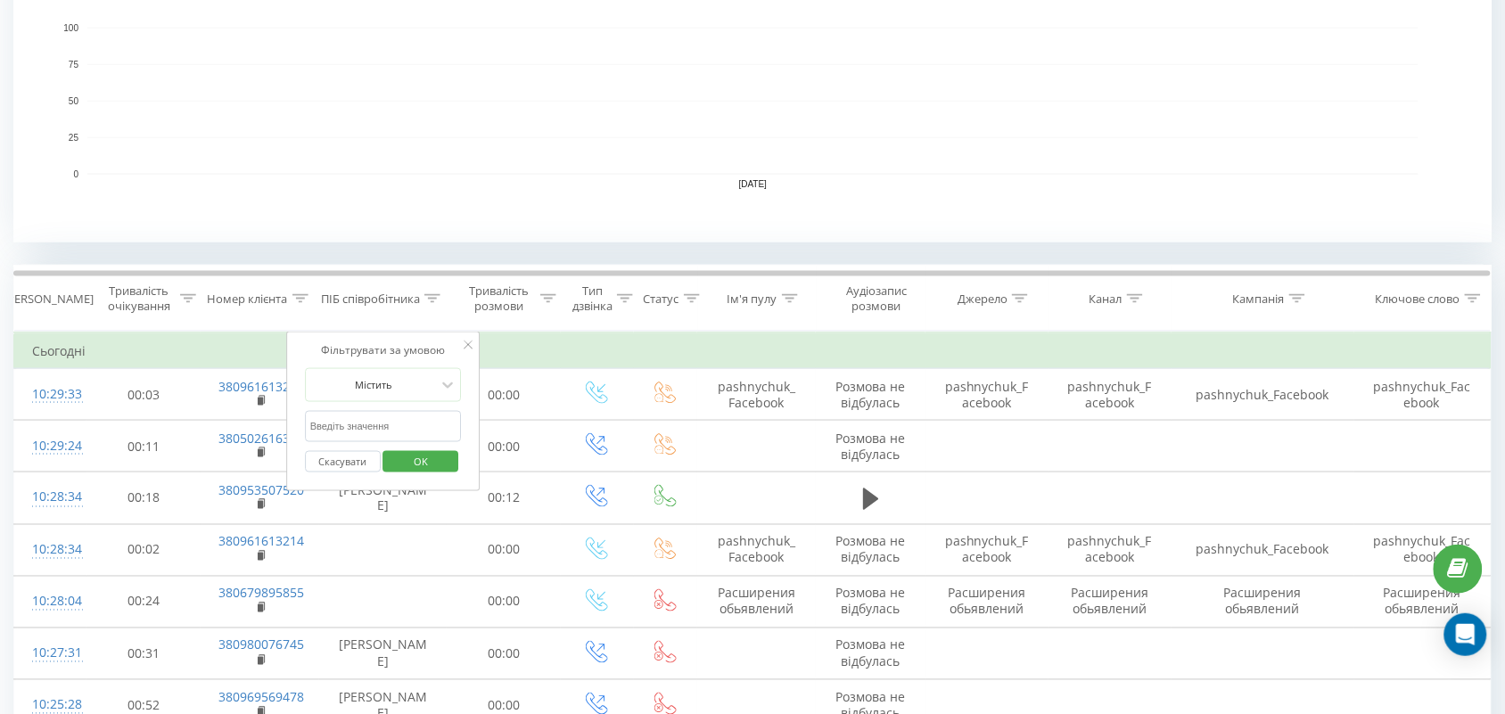 The image size is (1505, 714). I want to click on input: Введіть значення, so click(383, 426).